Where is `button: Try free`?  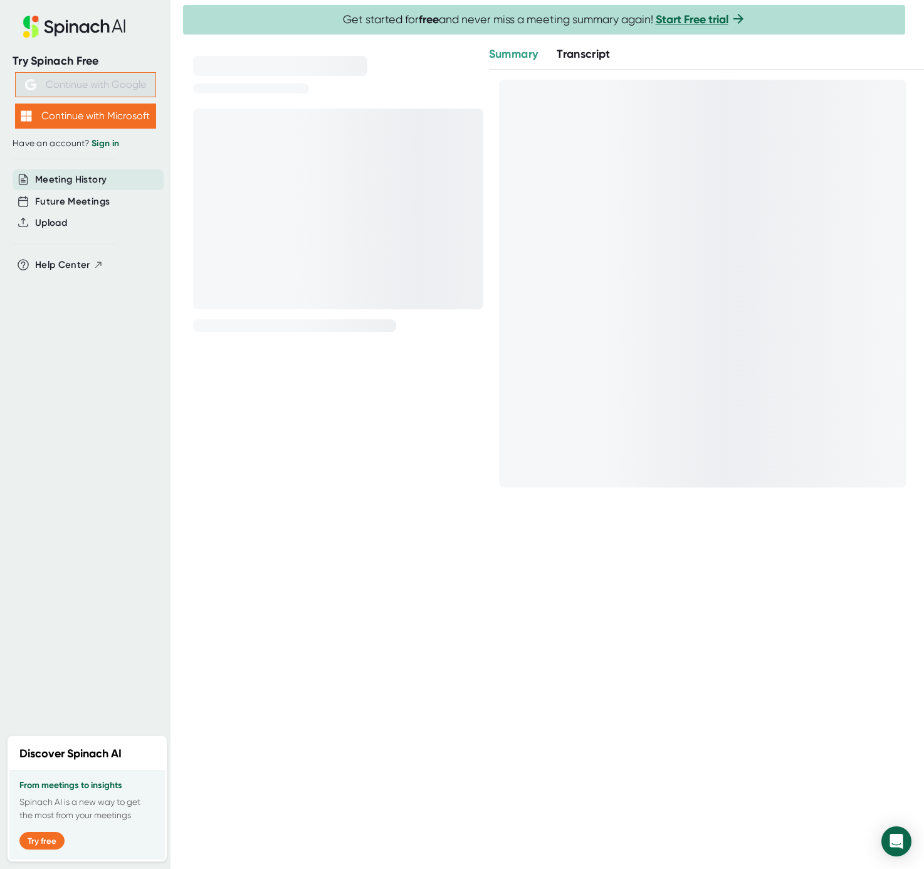 button: Try free is located at coordinates (42, 840).